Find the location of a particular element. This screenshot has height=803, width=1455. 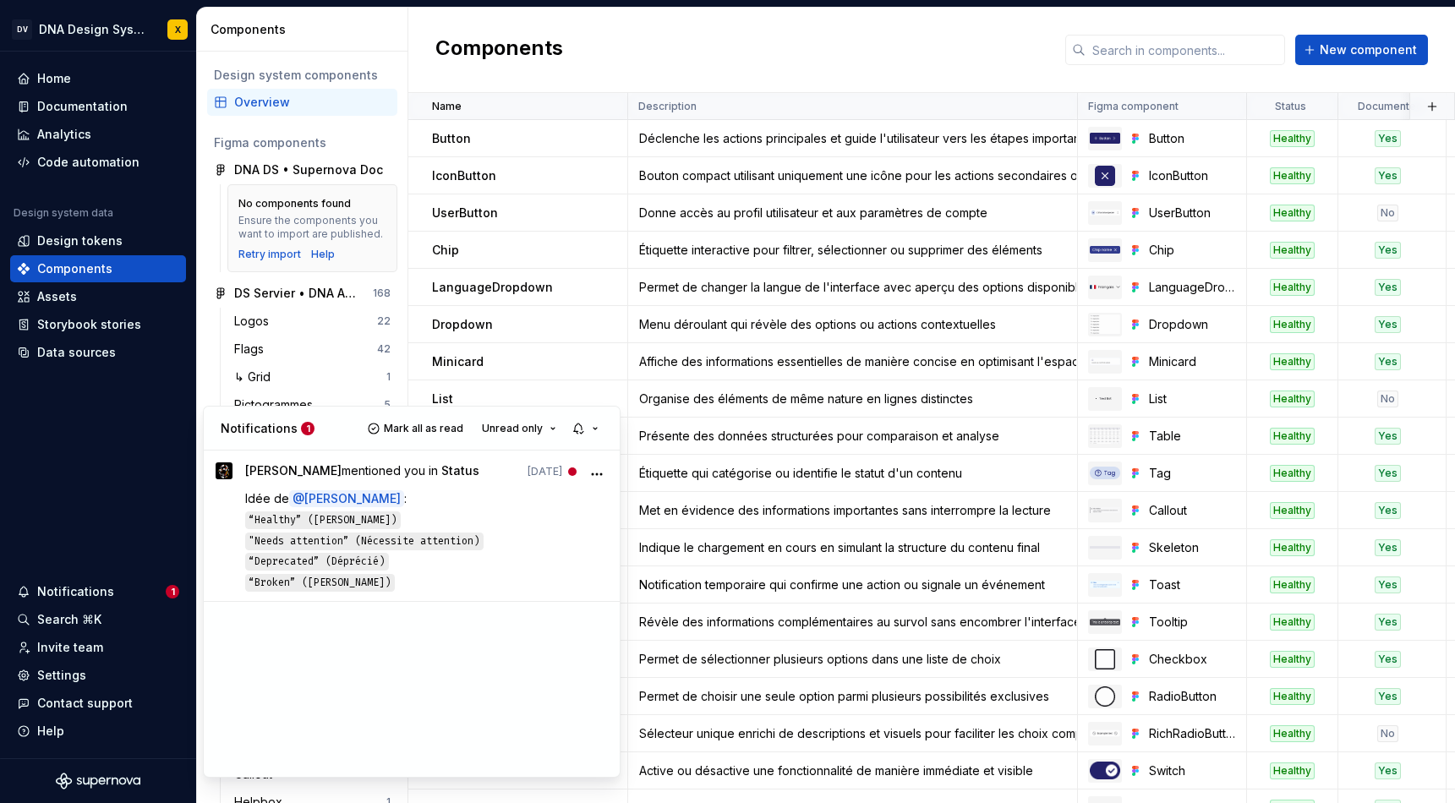

span: Mark all as read is located at coordinates (423, 429).